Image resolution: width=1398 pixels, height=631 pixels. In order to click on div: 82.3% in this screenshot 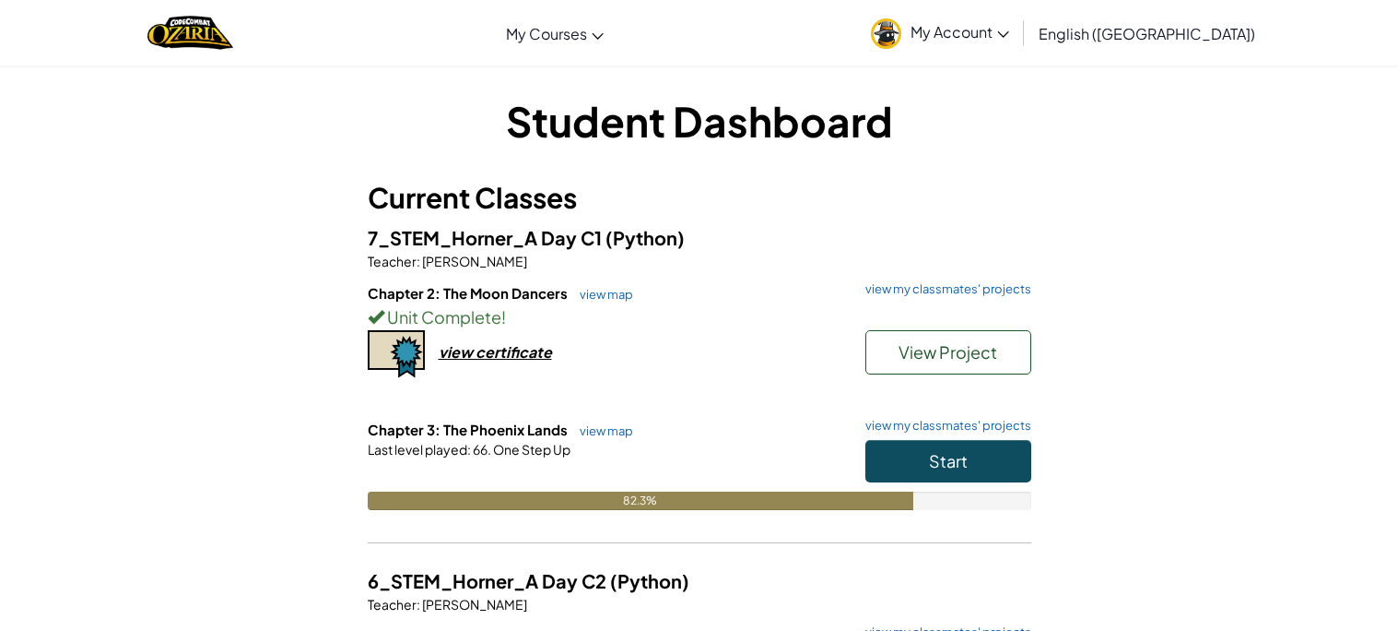, I will do `click(641, 501)`.